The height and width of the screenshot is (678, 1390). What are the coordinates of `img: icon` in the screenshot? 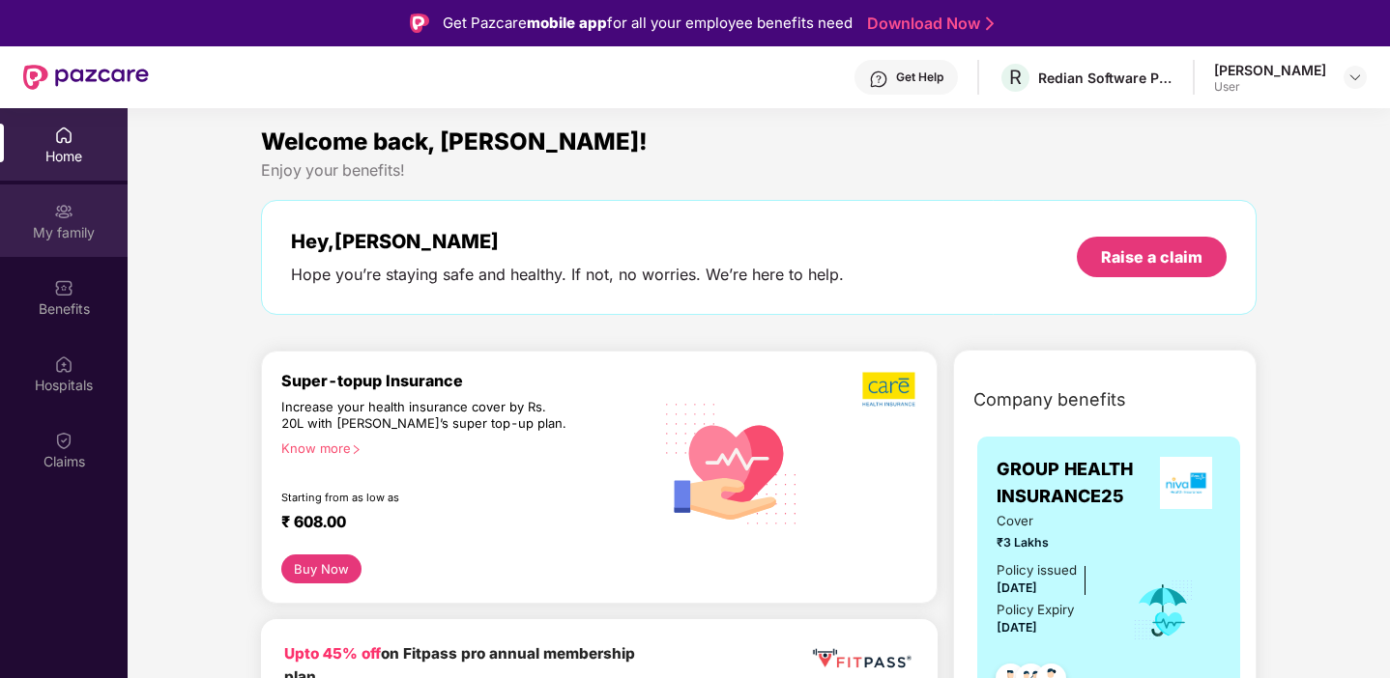 It's located at (1163, 611).